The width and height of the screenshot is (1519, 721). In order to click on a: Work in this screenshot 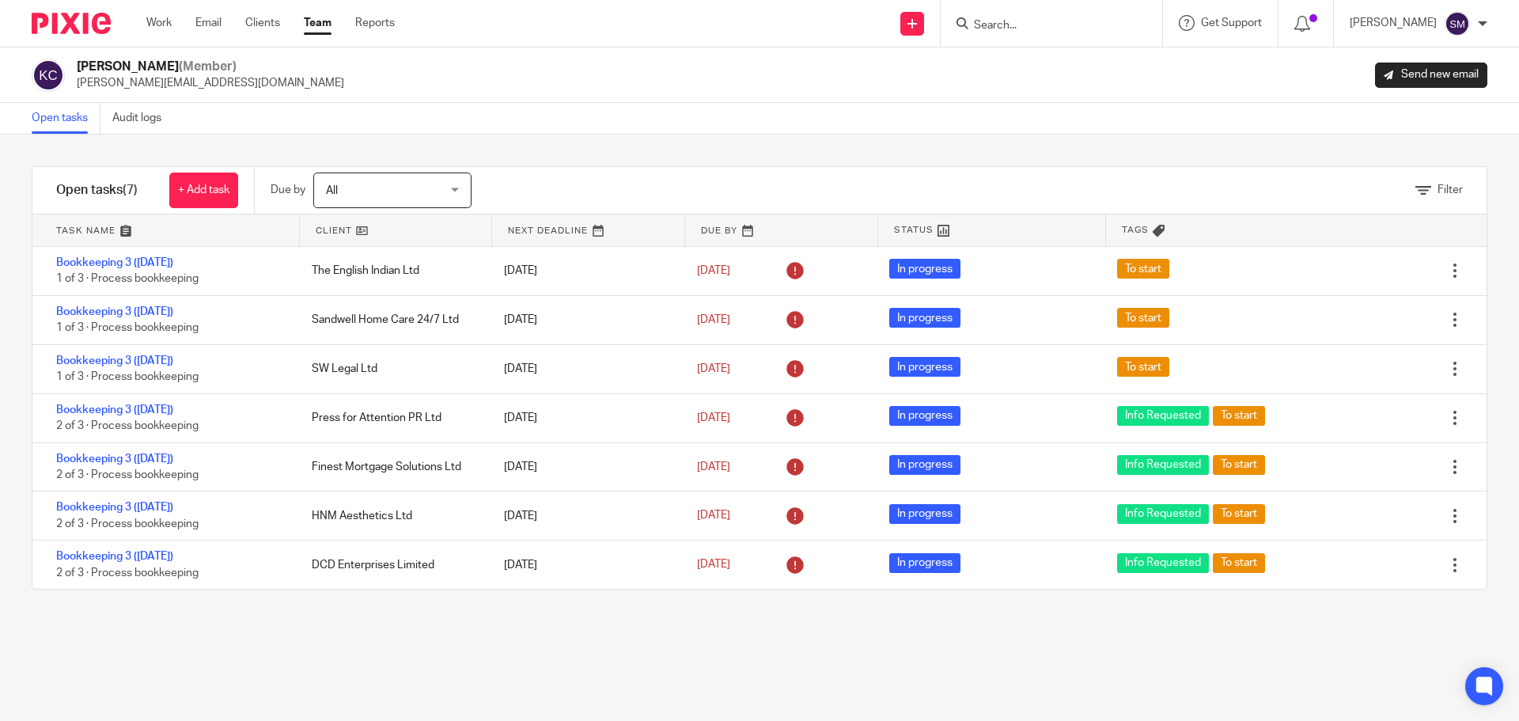, I will do `click(159, 23)`.